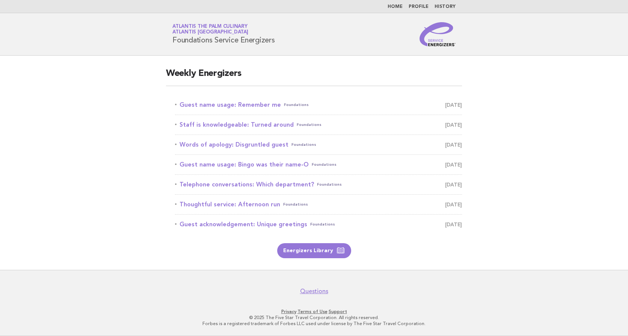 The height and width of the screenshot is (336, 628). I want to click on a: Terms of Use, so click(312, 311).